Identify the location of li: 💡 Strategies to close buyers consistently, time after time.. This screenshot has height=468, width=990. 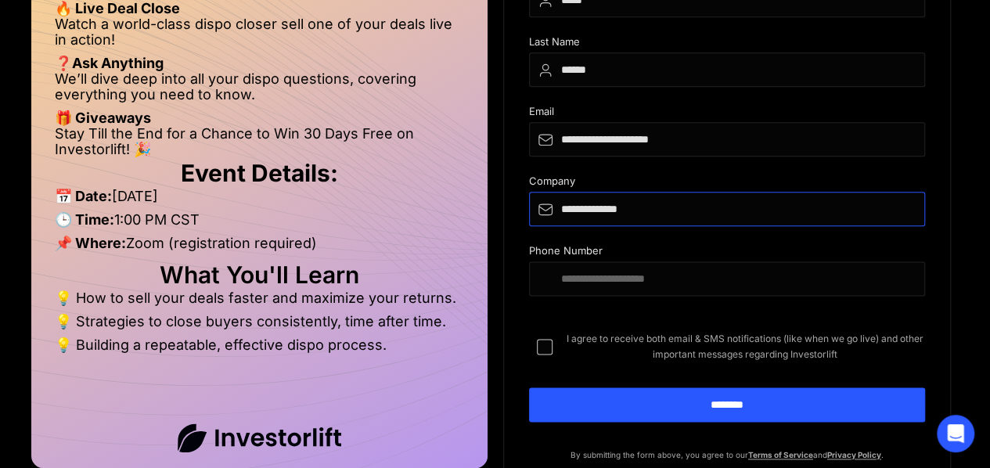
(259, 326).